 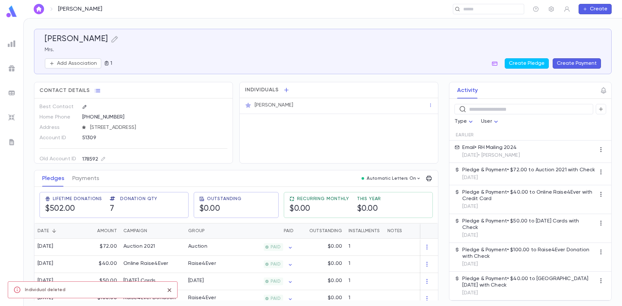 What do you see at coordinates (491, 122) in the screenshot?
I see `div: User` at bounding box center [491, 122].